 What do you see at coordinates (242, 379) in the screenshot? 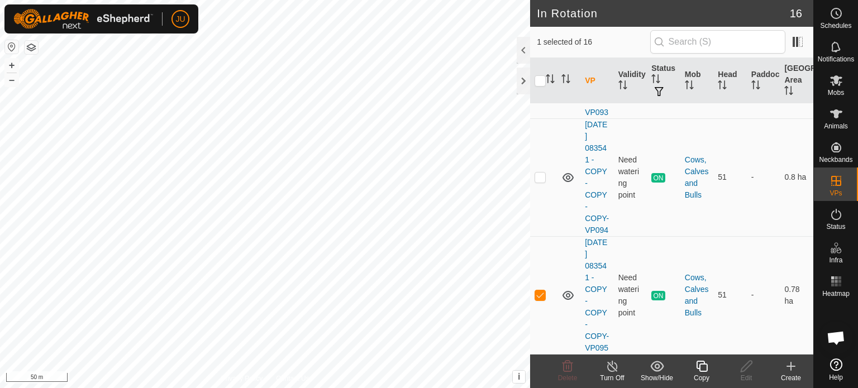
I see `a: Privacy Policy` at bounding box center [242, 379].